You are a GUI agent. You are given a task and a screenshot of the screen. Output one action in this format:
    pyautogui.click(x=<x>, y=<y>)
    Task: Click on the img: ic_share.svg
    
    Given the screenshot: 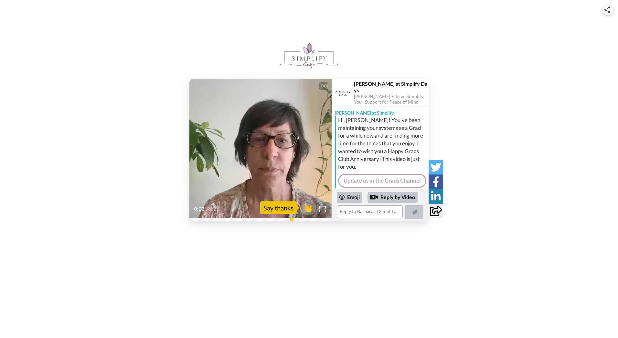 What is the action you would take?
    pyautogui.click(x=608, y=10)
    